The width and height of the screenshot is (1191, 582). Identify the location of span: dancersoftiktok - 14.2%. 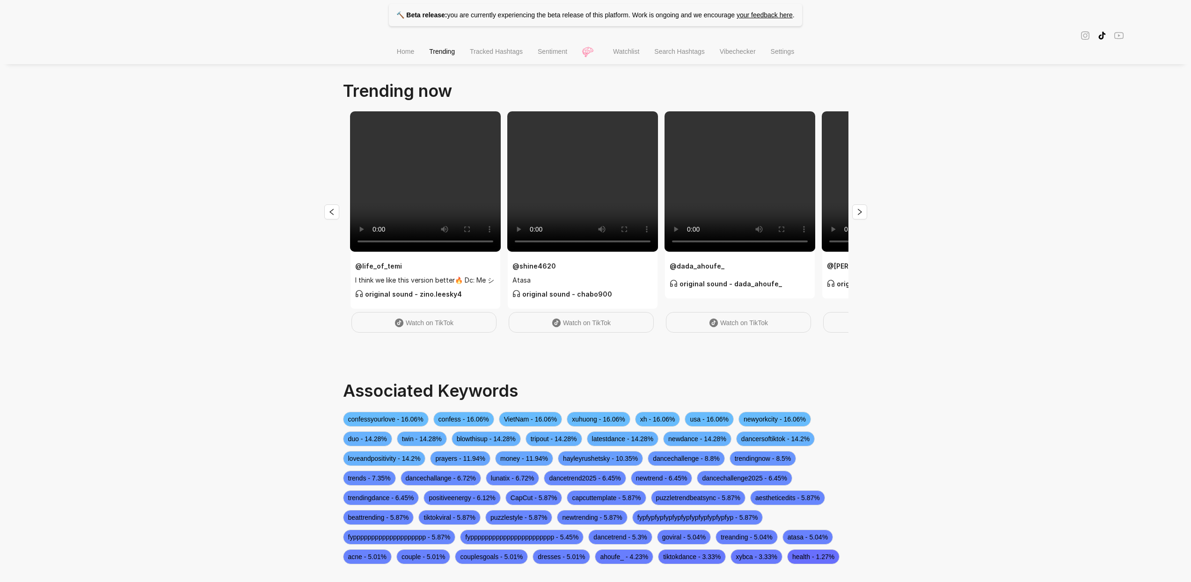
(775, 439).